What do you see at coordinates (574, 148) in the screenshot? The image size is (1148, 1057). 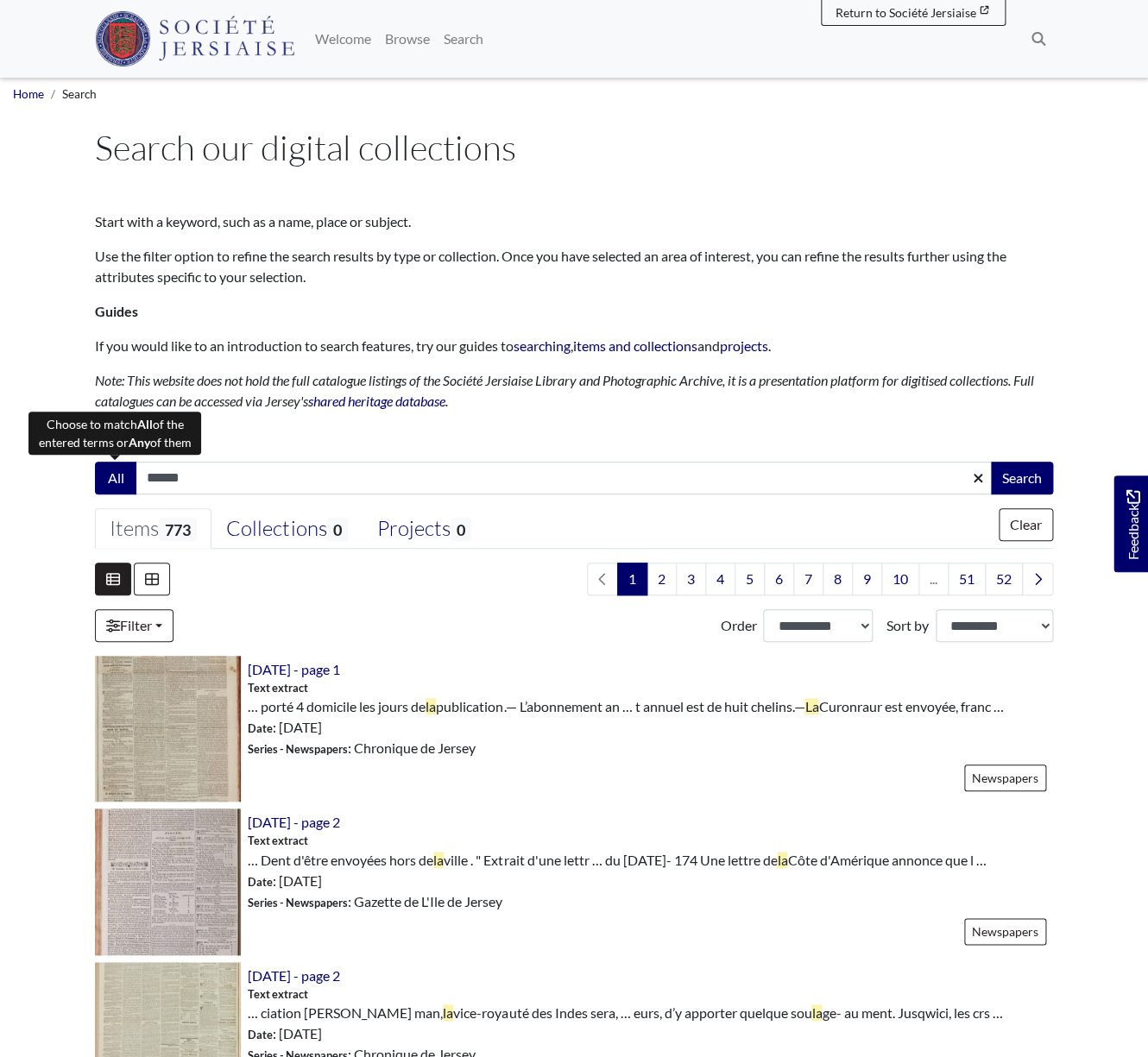 I see `h1: Search our digital collections` at bounding box center [574, 148].